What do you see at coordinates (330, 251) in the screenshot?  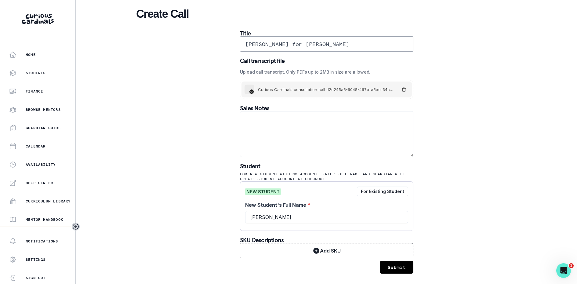 I see `p: Add SKU` at bounding box center [330, 251].